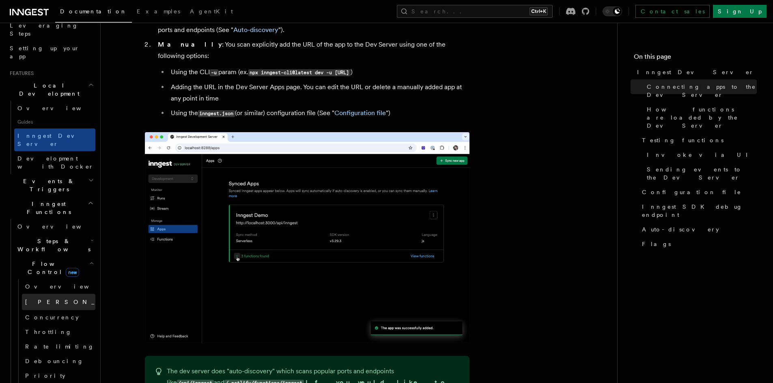  Describe the element at coordinates (47, 208) in the screenshot. I see `span: Inngest Functions` at that location.